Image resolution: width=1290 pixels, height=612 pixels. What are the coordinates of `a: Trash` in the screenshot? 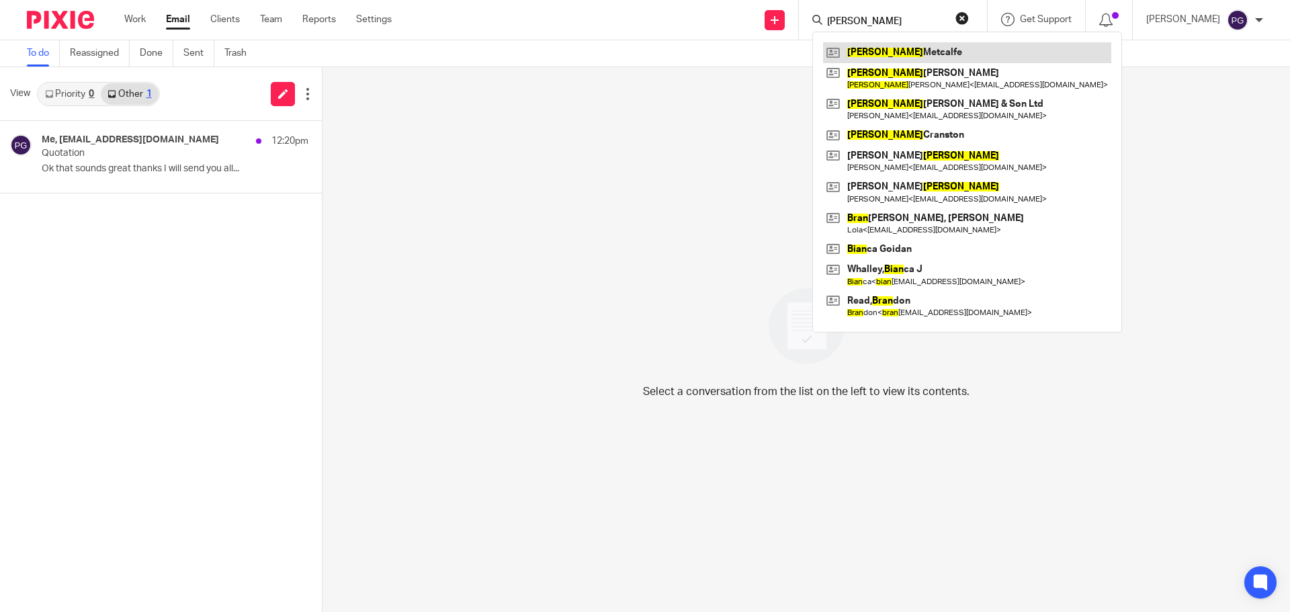 It's located at (241, 53).